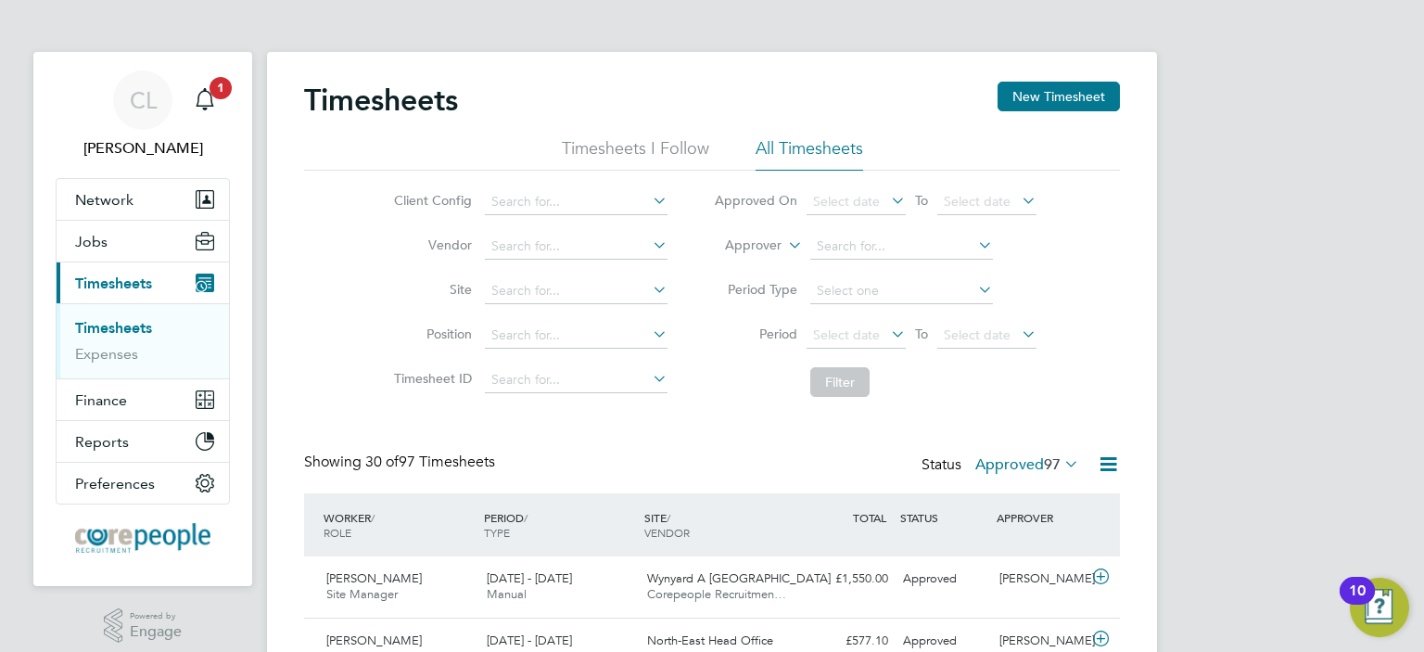  What do you see at coordinates (430, 245) in the screenshot?
I see `label: Vendor` at bounding box center [430, 245].